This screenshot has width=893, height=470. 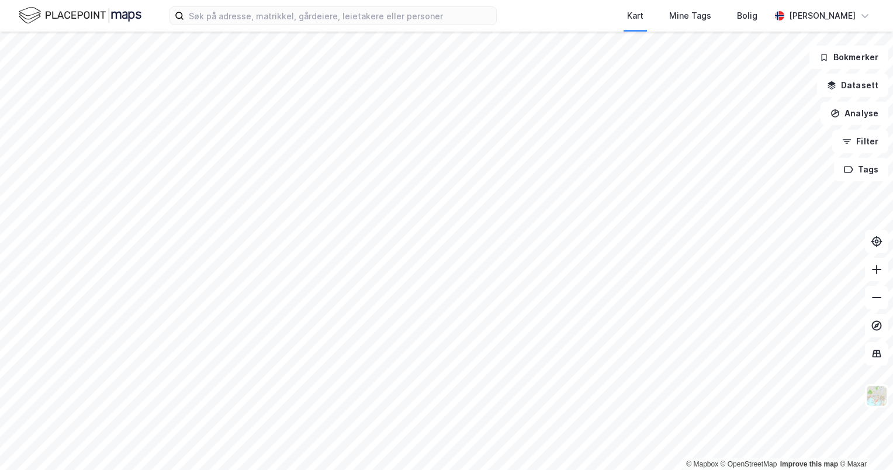 I want to click on a: OpenStreetMap, so click(x=749, y=464).